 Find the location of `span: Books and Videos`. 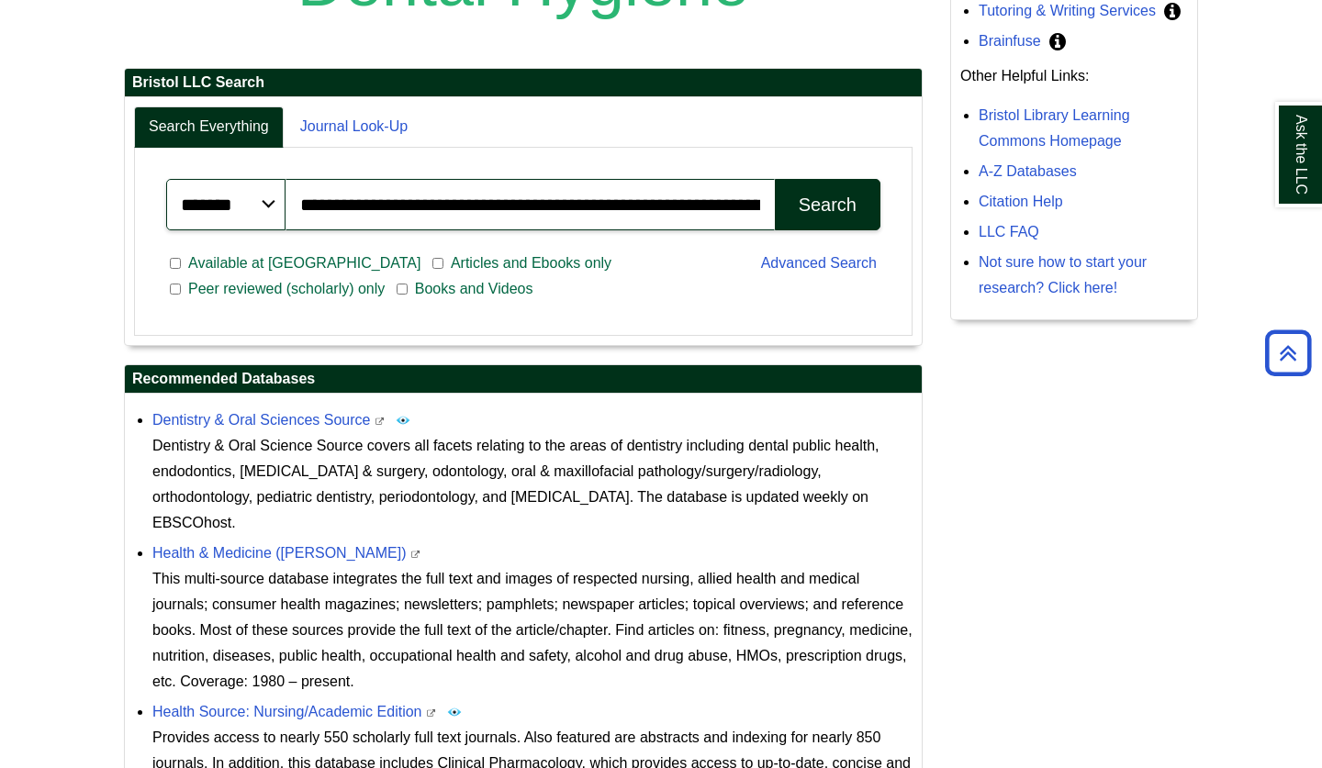

span: Books and Videos is located at coordinates (474, 289).